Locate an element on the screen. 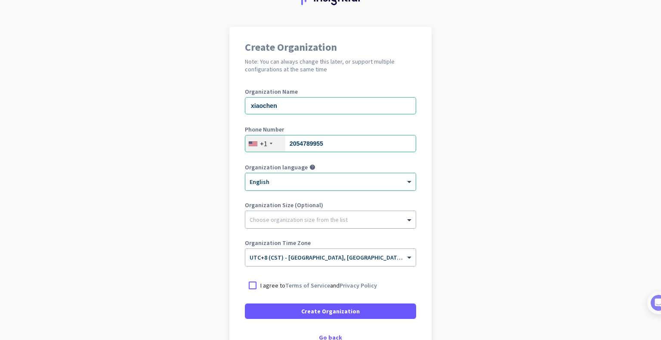  h1: Create Organization is located at coordinates (331, 47).